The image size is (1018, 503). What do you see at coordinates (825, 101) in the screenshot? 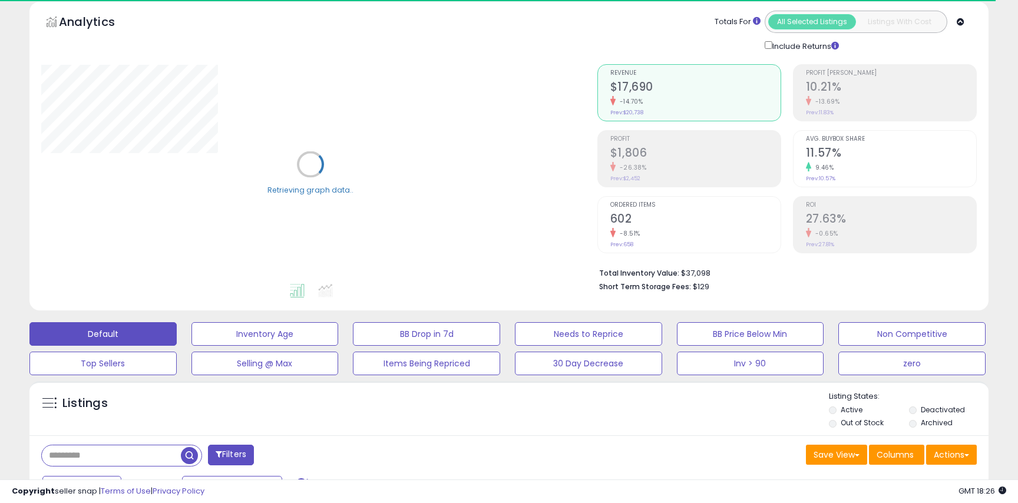
I see `small: -13.69%` at bounding box center [825, 101].